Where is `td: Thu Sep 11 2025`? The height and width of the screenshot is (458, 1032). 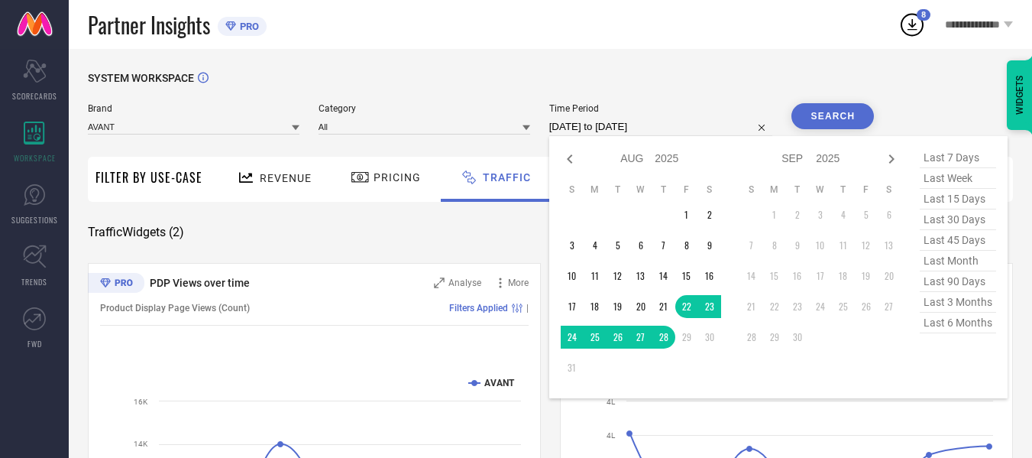 td: Thu Sep 11 2025 is located at coordinates (843, 245).